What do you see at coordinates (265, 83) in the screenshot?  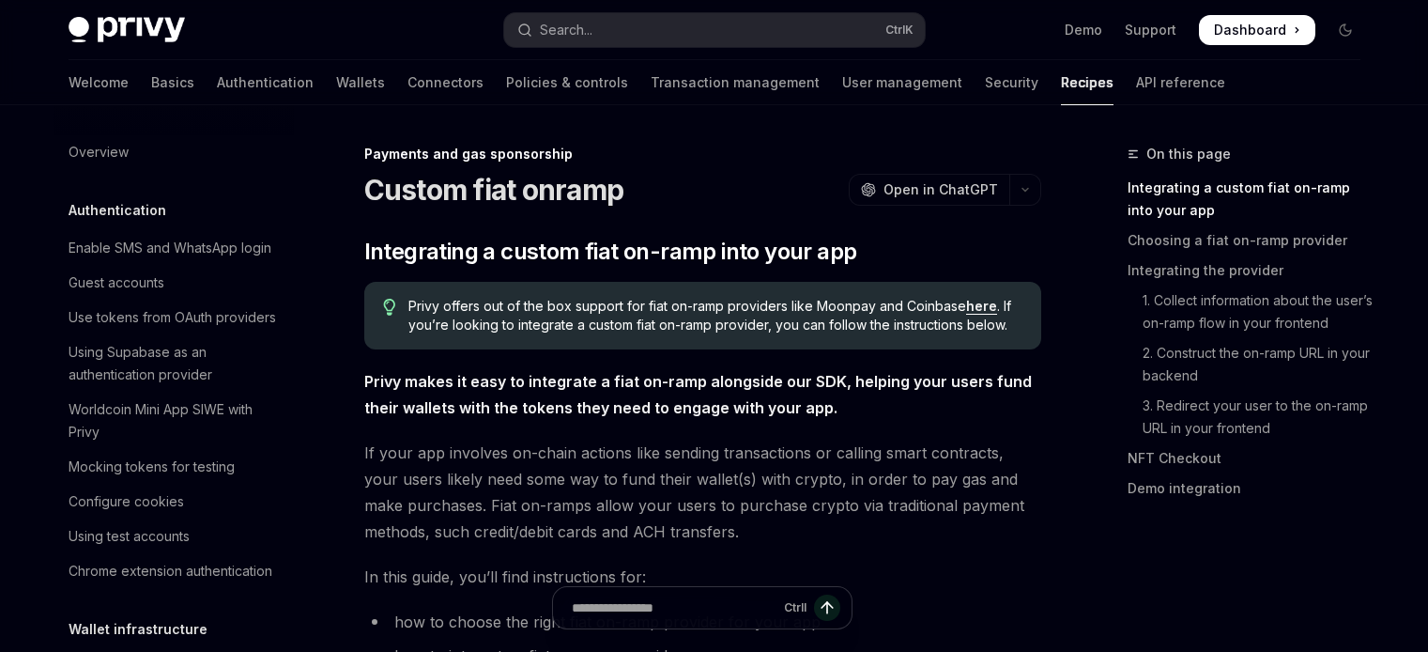 I see `a: Authentication` at bounding box center [265, 83].